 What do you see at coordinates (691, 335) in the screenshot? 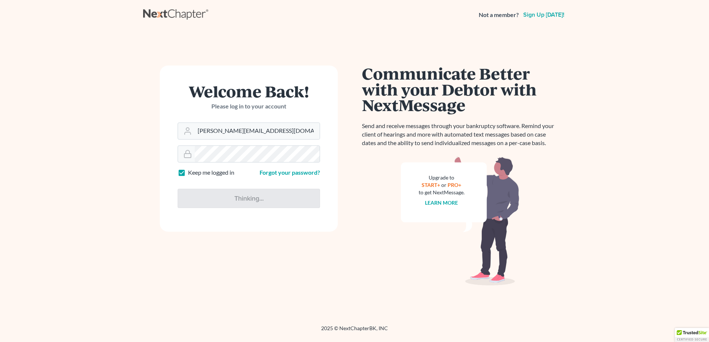
I see `div: TrustedSite Certified` at bounding box center [691, 335].